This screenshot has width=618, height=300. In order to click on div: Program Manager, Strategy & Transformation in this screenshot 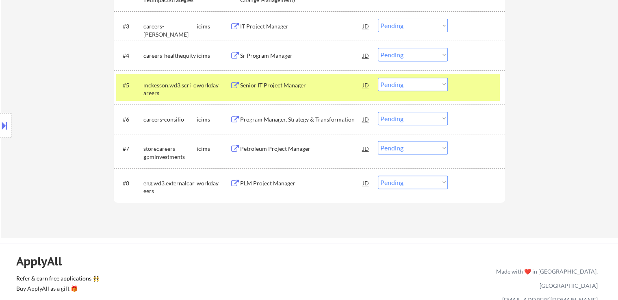, I will do `click(302, 119)`.